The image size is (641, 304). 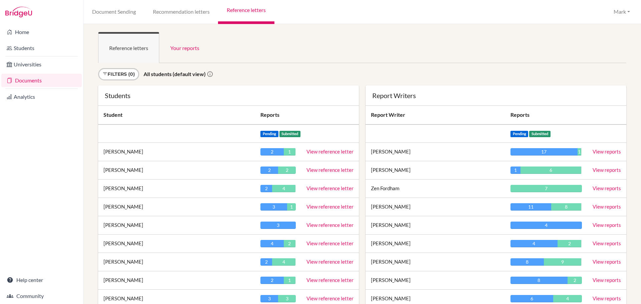 I want to click on img: Bridge-U, so click(x=19, y=12).